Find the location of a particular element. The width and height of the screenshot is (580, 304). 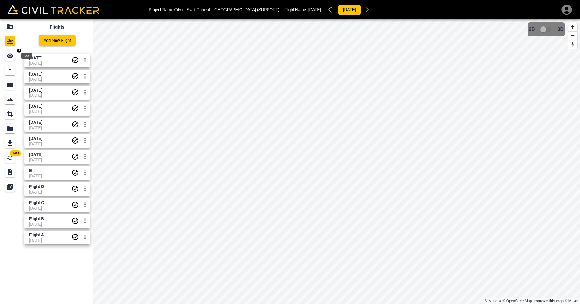

button: Reset bearing to north is located at coordinates (572, 44).